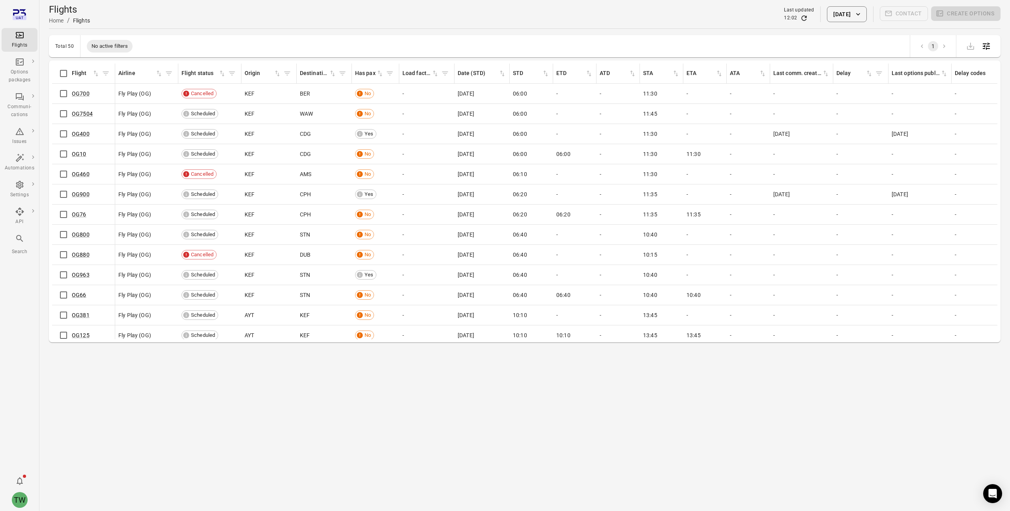 This screenshot has height=511, width=1010. Describe the element at coordinates (482, 73) in the screenshot. I see `span: Date (STD)` at that location.